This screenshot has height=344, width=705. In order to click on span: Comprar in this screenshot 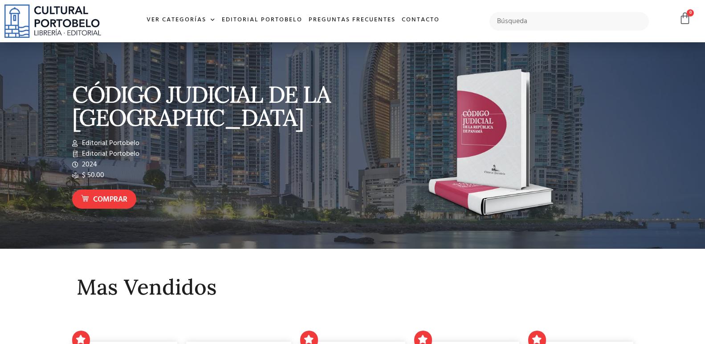, I will do `click(110, 200)`.